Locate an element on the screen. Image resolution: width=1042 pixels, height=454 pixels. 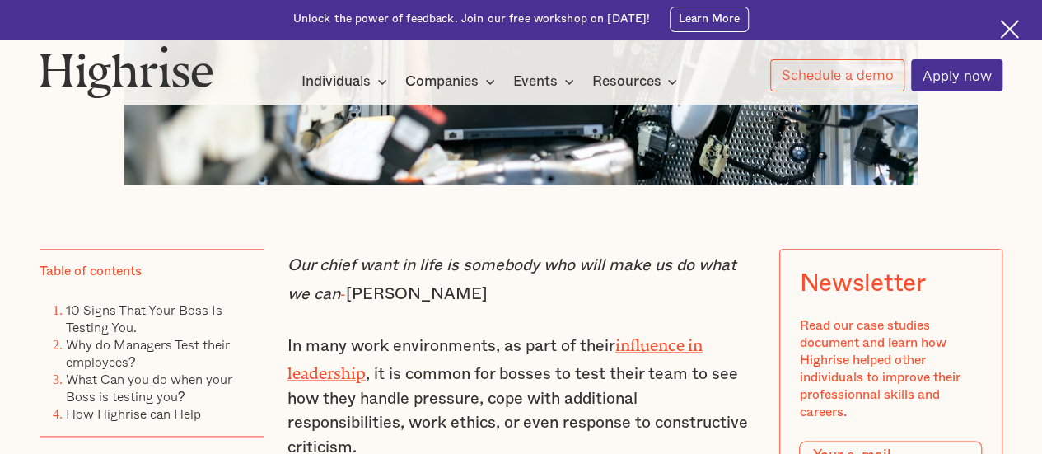
a: What Can you do when your Boss is testing you? is located at coordinates (149, 387).